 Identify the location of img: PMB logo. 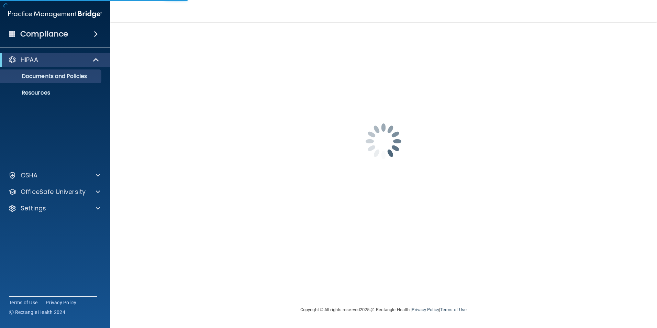
(55, 14).